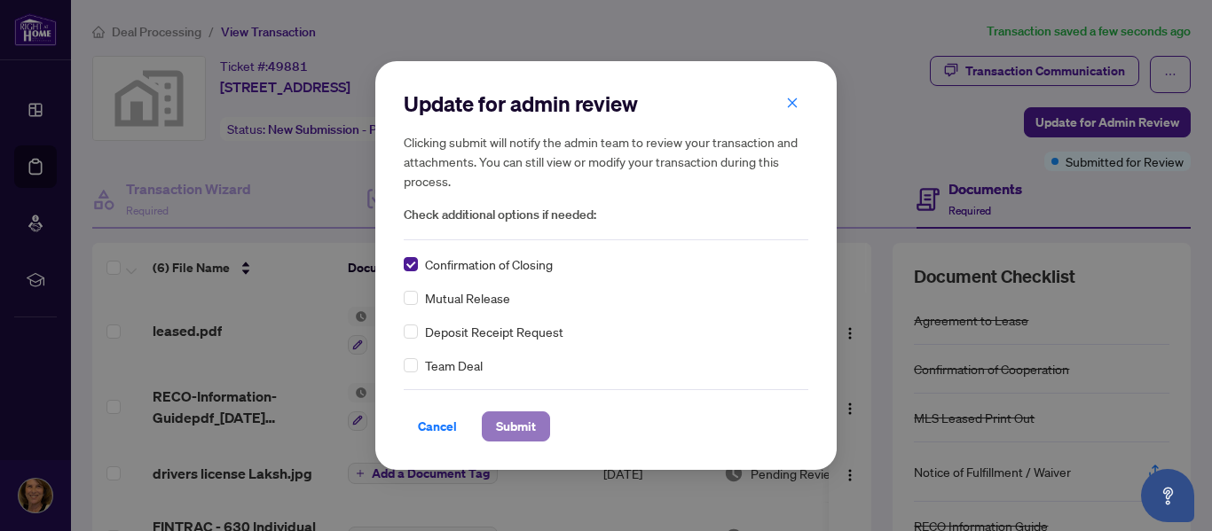 The height and width of the screenshot is (531, 1212). Describe the element at coordinates (494, 332) in the screenshot. I see `span: Deposit Receipt Request` at that location.